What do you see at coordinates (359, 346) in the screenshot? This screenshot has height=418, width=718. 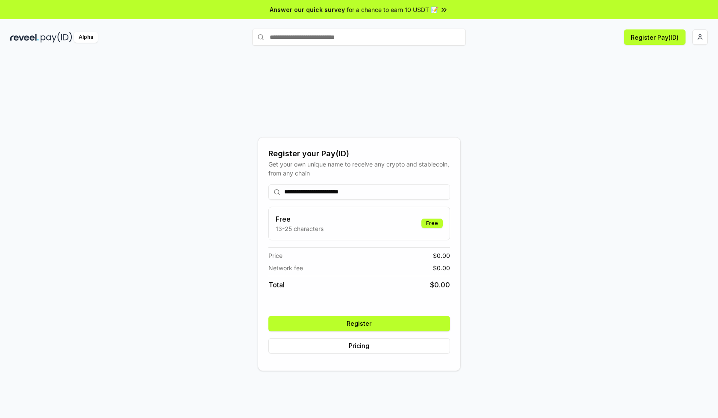 I see `button: Pricing` at bounding box center [359, 346].